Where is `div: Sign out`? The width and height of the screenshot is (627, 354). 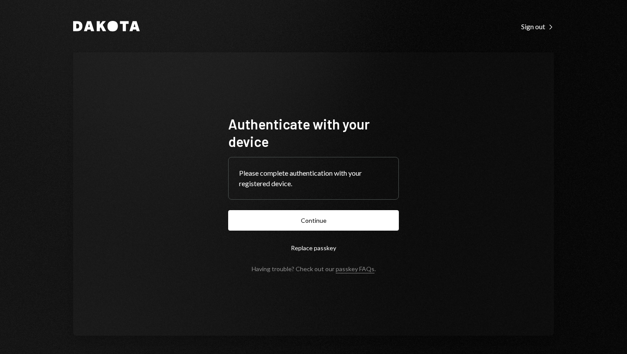 div: Sign out is located at coordinates (538, 27).